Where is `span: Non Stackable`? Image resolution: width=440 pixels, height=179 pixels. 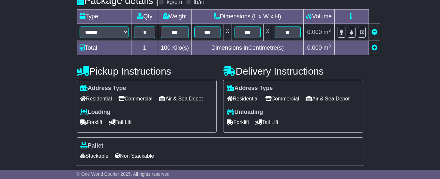 span: Non Stackable is located at coordinates (134, 155).